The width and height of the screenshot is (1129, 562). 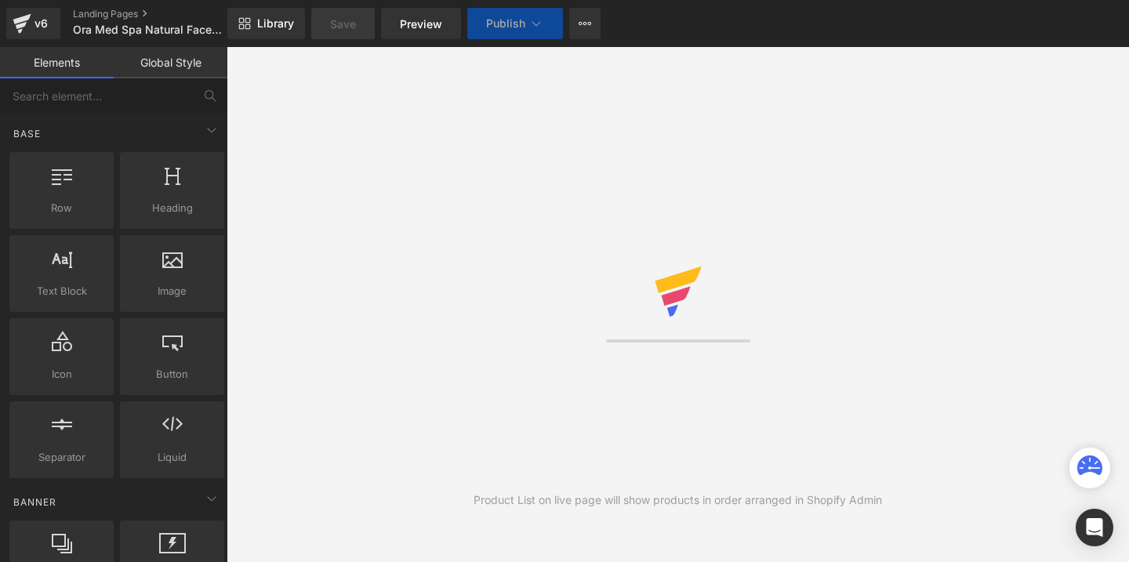 What do you see at coordinates (506, 24) in the screenshot?
I see `span: Publish` at bounding box center [506, 24].